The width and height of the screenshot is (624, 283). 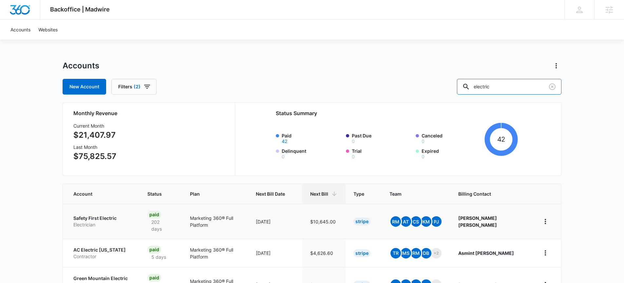 I want to click on p: Safety First Electric, so click(x=103, y=218).